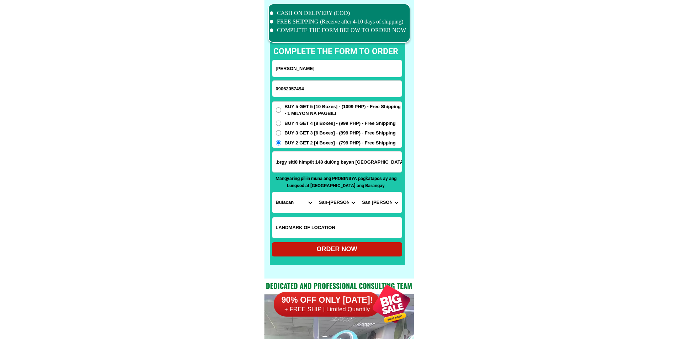 This screenshot has height=339, width=678. What do you see at coordinates (336, 52) in the screenshot?
I see `p: complete the form to order` at bounding box center [336, 52].